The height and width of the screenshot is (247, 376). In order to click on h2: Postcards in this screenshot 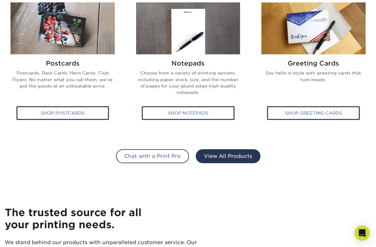, I will do `click(62, 63)`.